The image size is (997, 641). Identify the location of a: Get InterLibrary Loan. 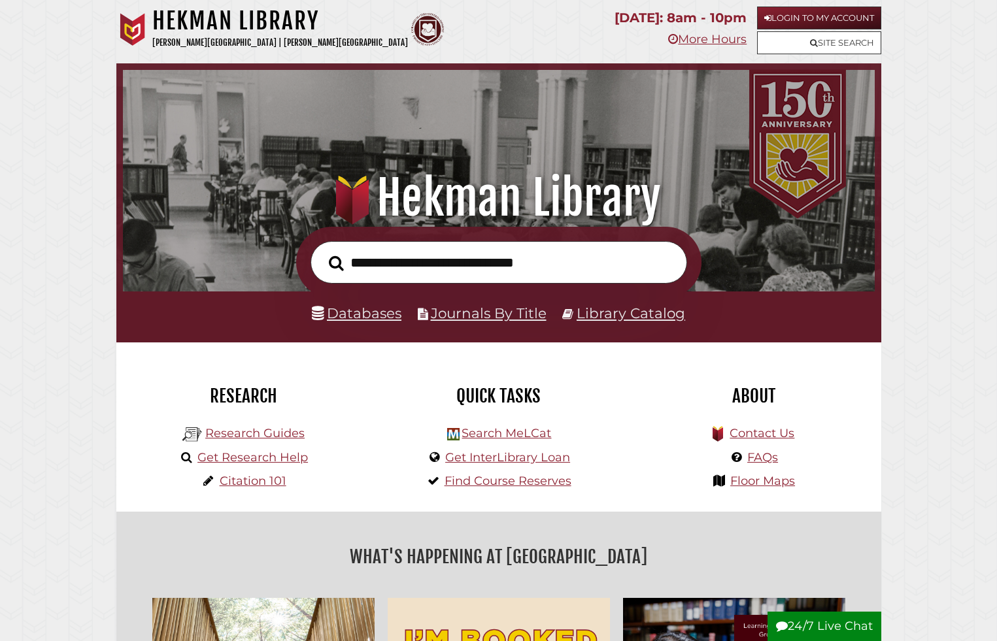
(507, 458).